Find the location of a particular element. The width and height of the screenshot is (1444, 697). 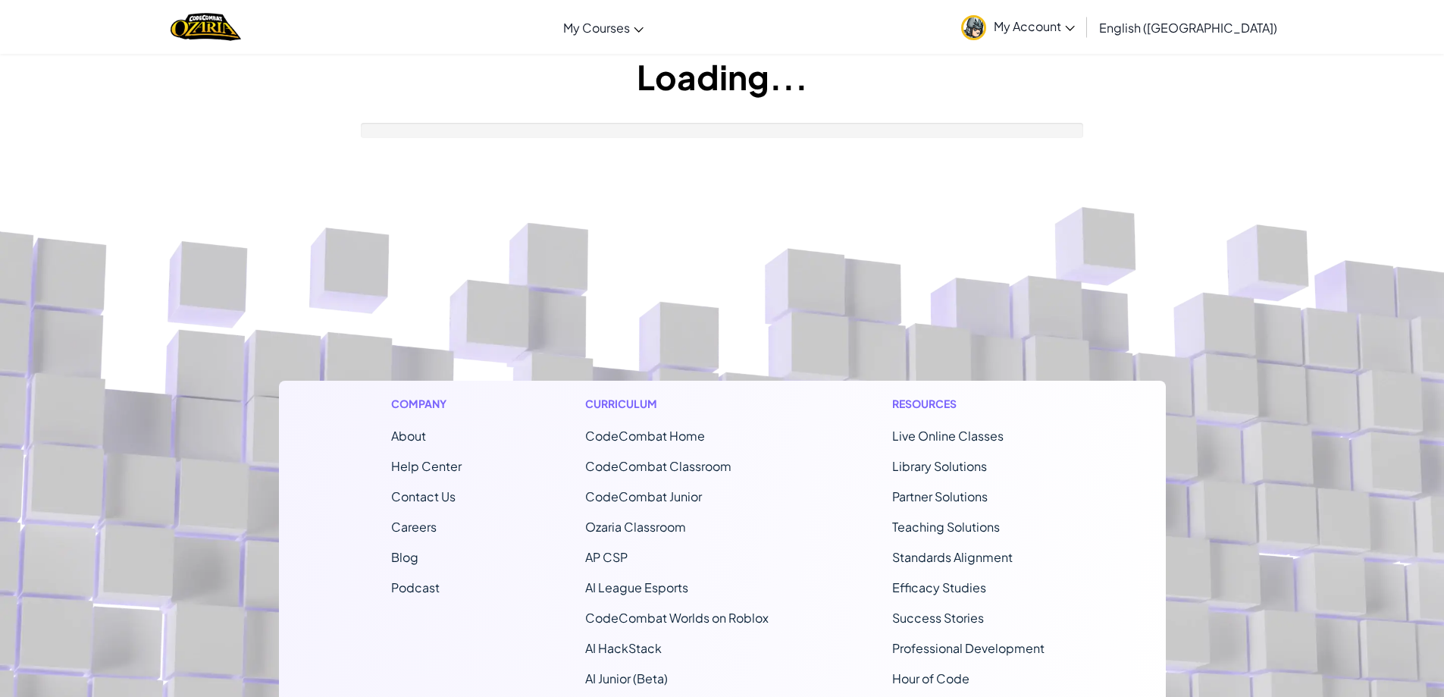

span: My Courses is located at coordinates (597, 27).